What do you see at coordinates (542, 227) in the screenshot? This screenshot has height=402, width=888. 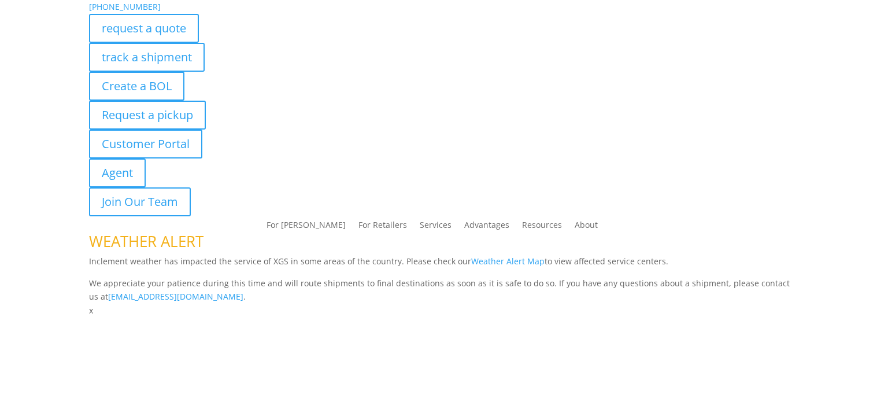 I see `a: Resources` at bounding box center [542, 227].